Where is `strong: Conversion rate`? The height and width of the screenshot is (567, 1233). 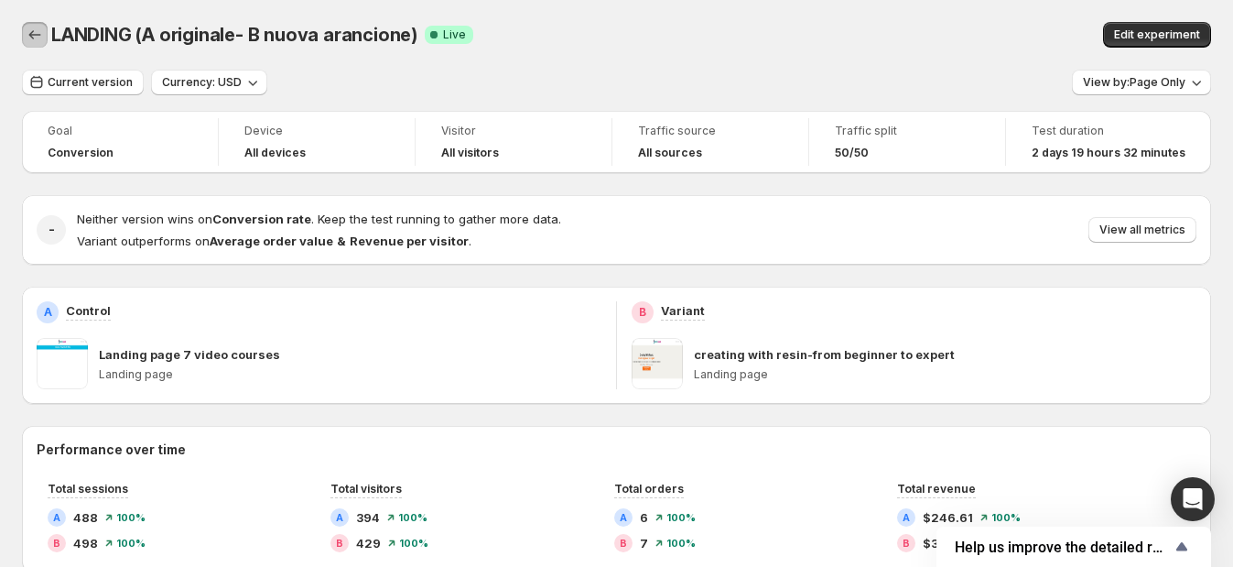 strong: Conversion rate is located at coordinates (262, 219).